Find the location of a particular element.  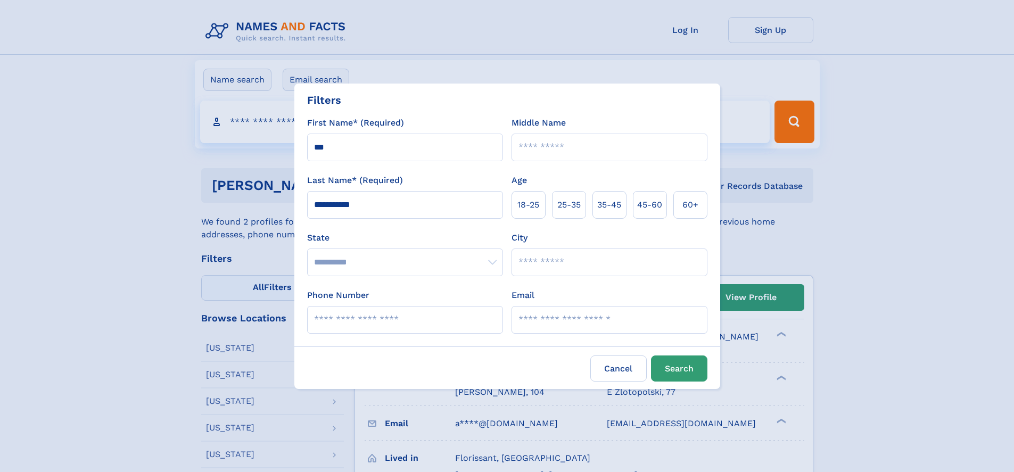

span: 35‑45 is located at coordinates (609, 205).